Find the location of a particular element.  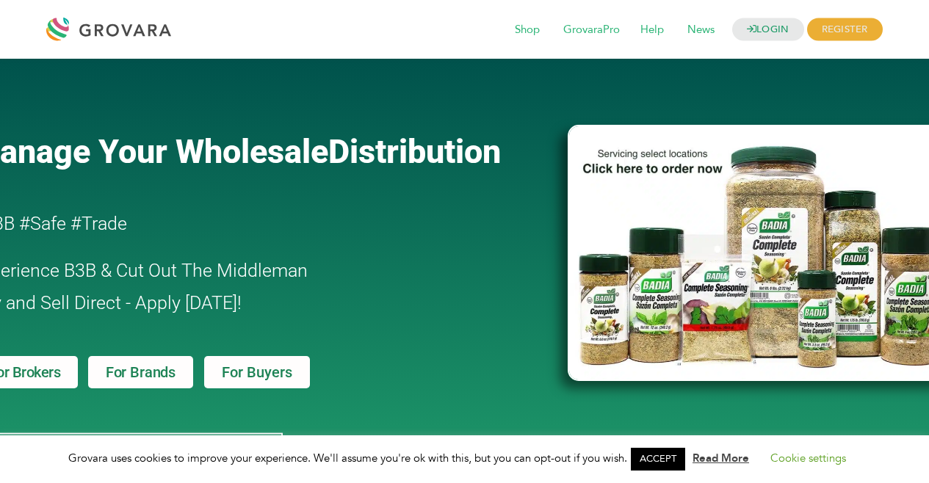

span: Distribution is located at coordinates (414, 151).